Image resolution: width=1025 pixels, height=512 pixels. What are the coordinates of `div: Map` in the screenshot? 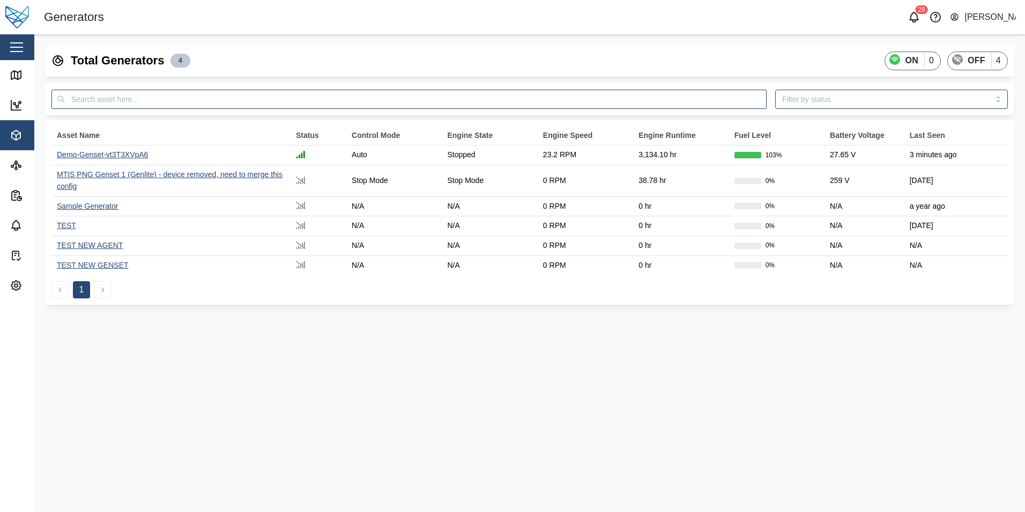 It's located at (39, 75).